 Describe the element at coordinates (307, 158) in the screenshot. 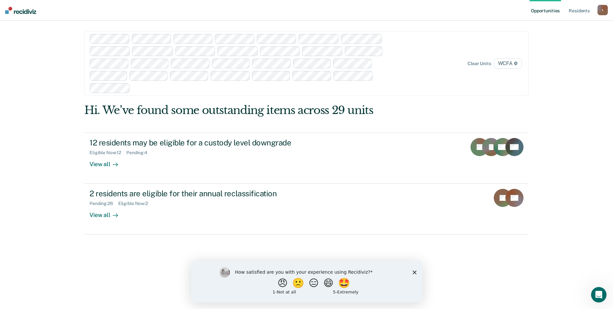

I see `a: 12 residents may be eligible for a custody level downgradeEligible Now:12Pending:4View all` at that location.